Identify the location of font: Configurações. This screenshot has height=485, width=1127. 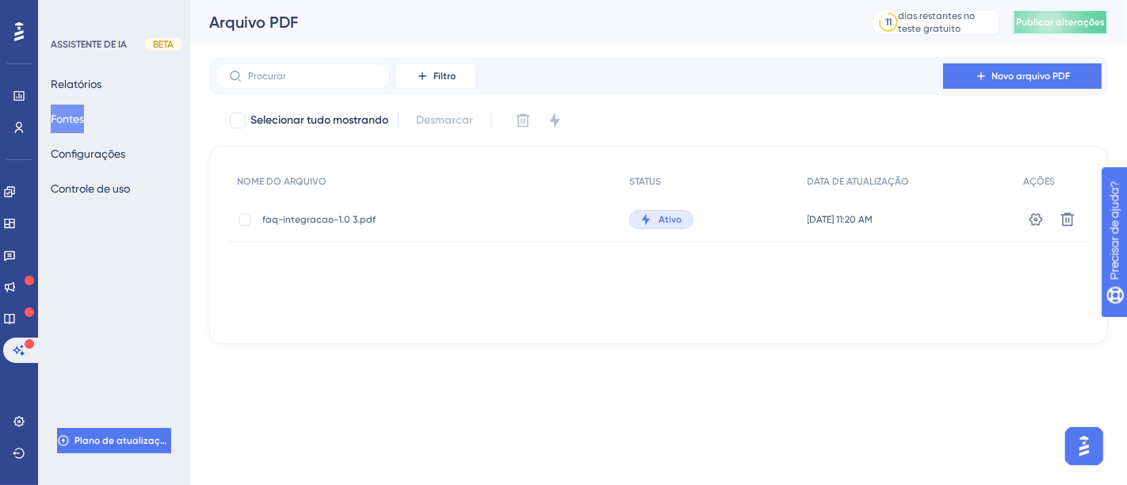
(88, 154).